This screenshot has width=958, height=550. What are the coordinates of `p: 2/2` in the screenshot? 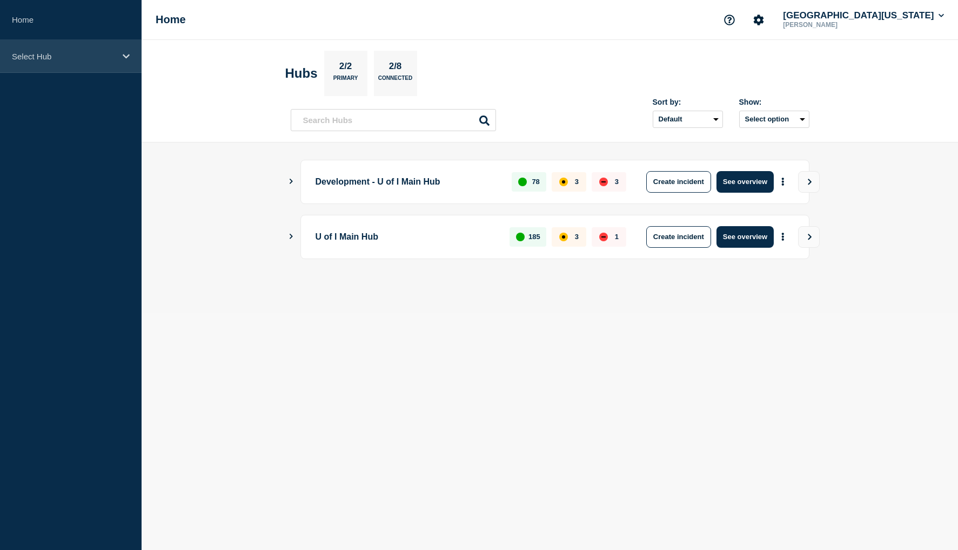 It's located at (345, 68).